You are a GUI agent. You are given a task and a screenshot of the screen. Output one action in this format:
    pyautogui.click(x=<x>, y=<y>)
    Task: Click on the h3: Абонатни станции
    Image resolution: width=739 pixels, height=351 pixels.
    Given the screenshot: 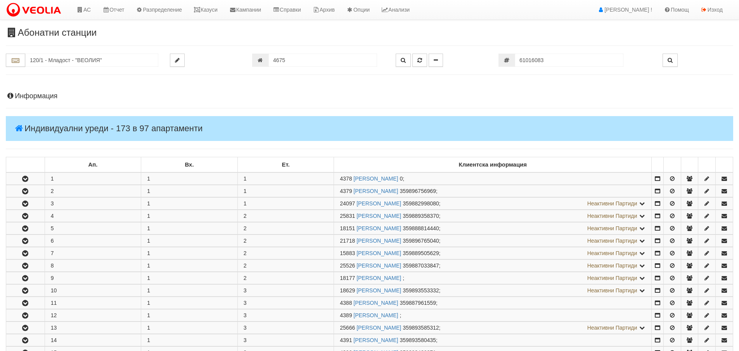 What is the action you would take?
    pyautogui.click(x=369, y=33)
    